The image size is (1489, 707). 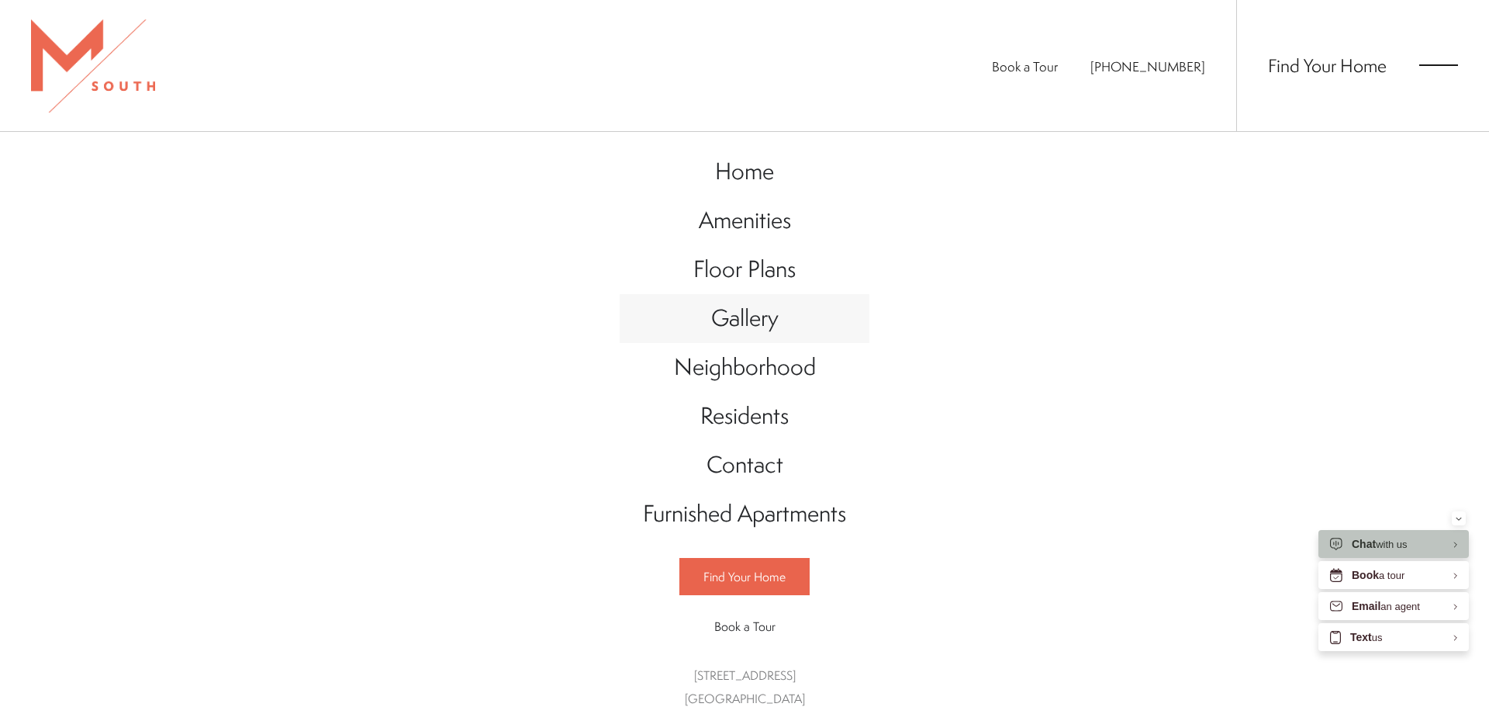 I want to click on span: Residents, so click(x=745, y=415).